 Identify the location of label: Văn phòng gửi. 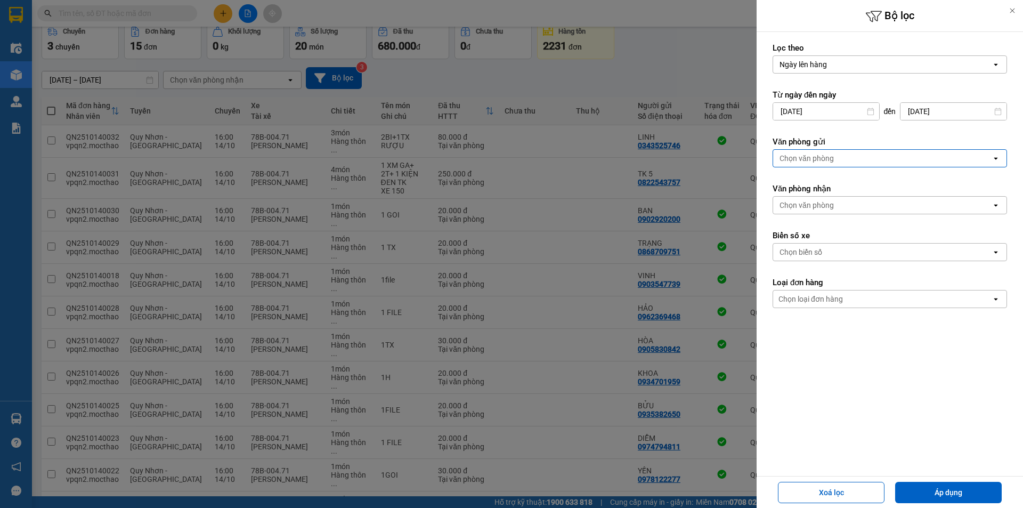
(890, 142).